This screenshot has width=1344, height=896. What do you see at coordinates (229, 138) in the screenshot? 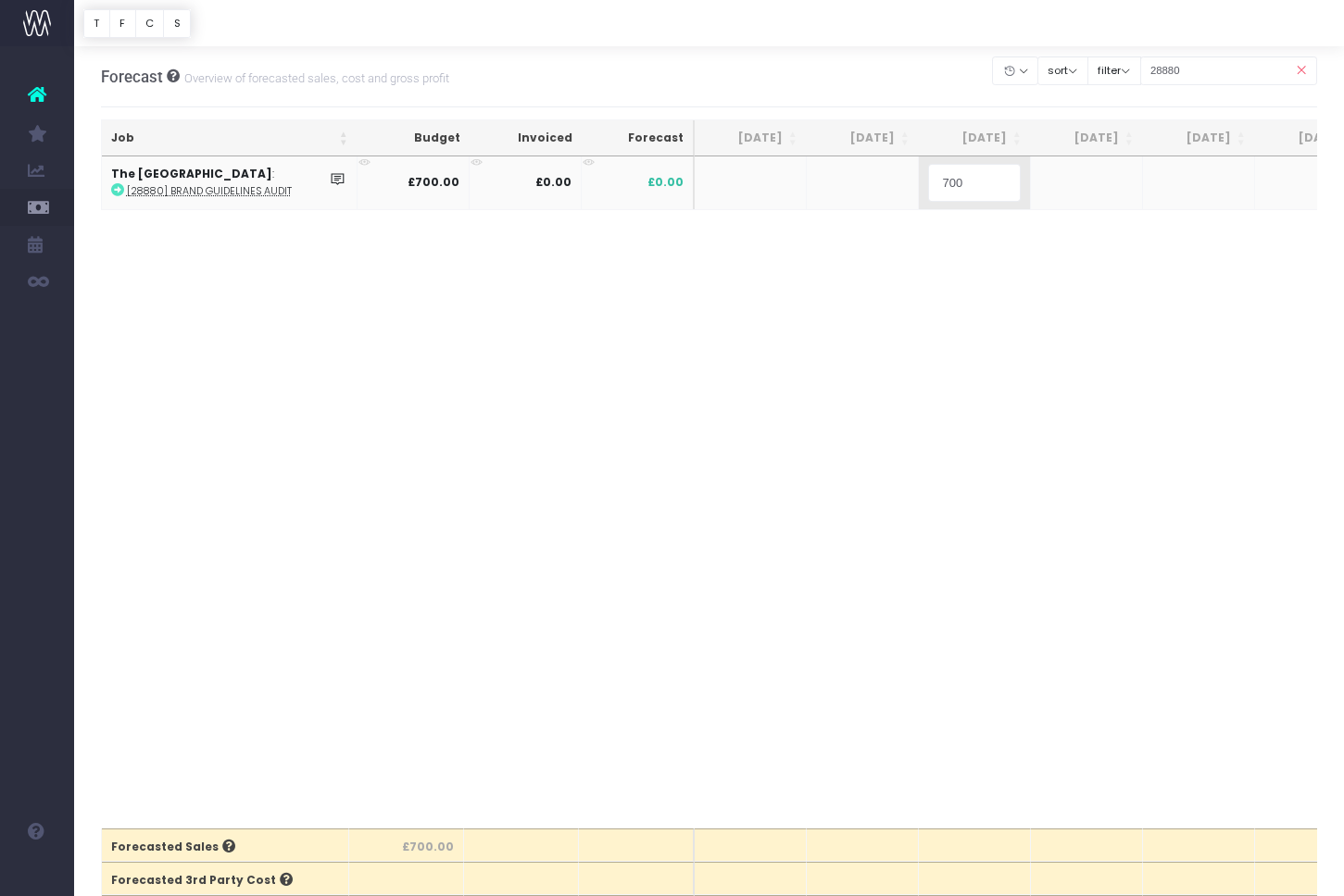
I see `th: Job: activate to sort column ascending` at bounding box center [229, 138].